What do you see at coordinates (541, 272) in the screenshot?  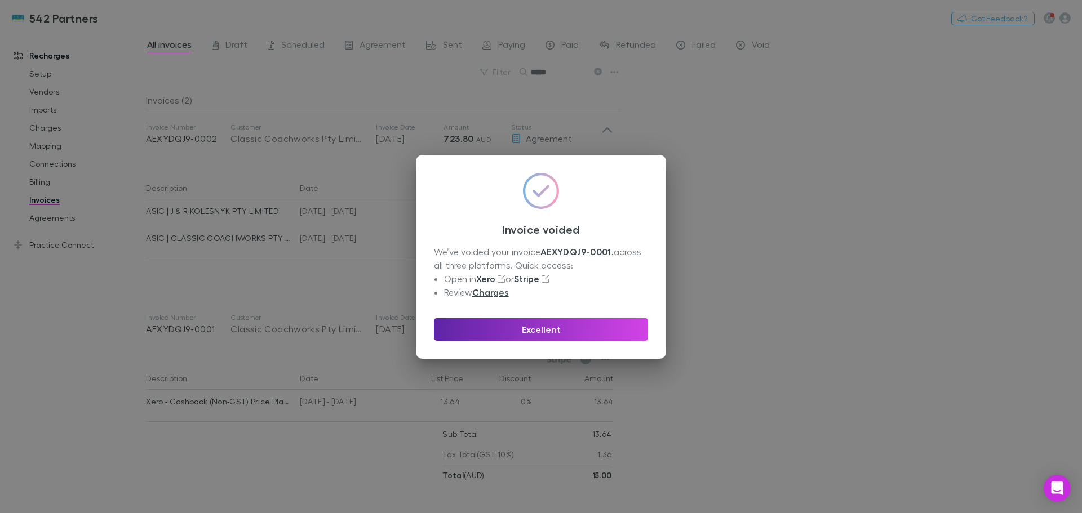 I see `div: We’ve voided your invoice across all three platforms. Quick access:` at bounding box center [541, 272].